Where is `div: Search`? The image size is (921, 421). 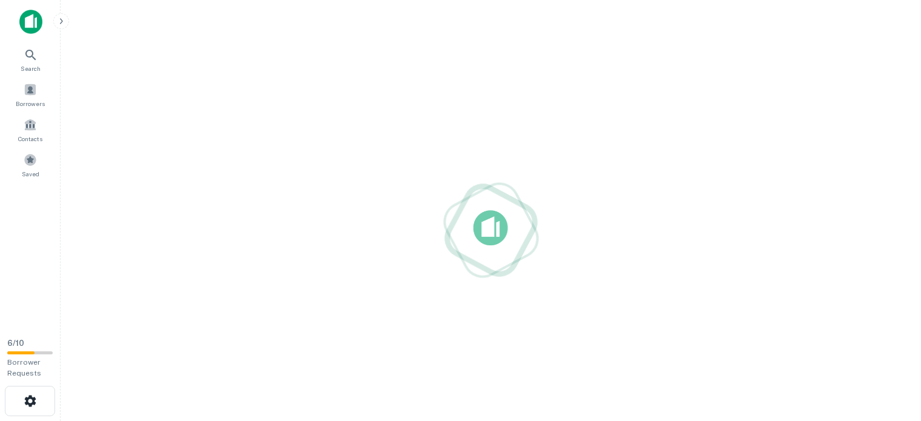
div: Search is located at coordinates (30, 59).